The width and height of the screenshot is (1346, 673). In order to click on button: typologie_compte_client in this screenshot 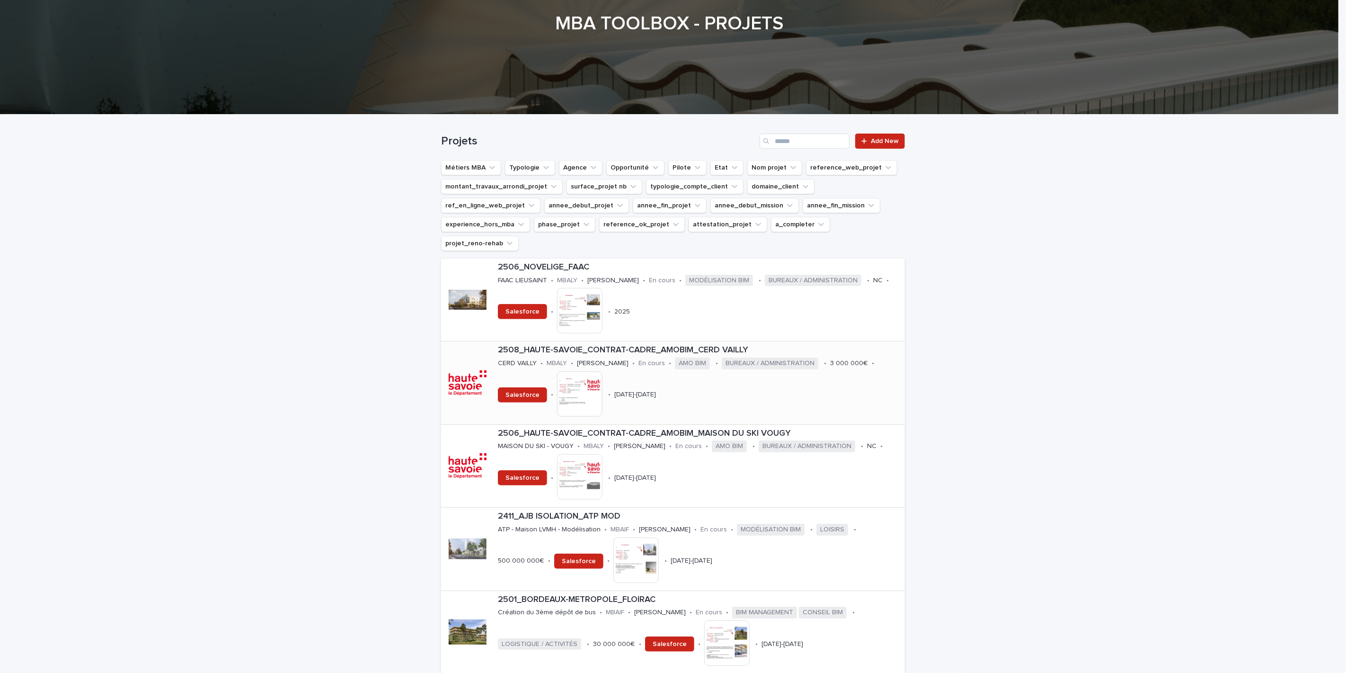, I will do `click(695, 187)`.